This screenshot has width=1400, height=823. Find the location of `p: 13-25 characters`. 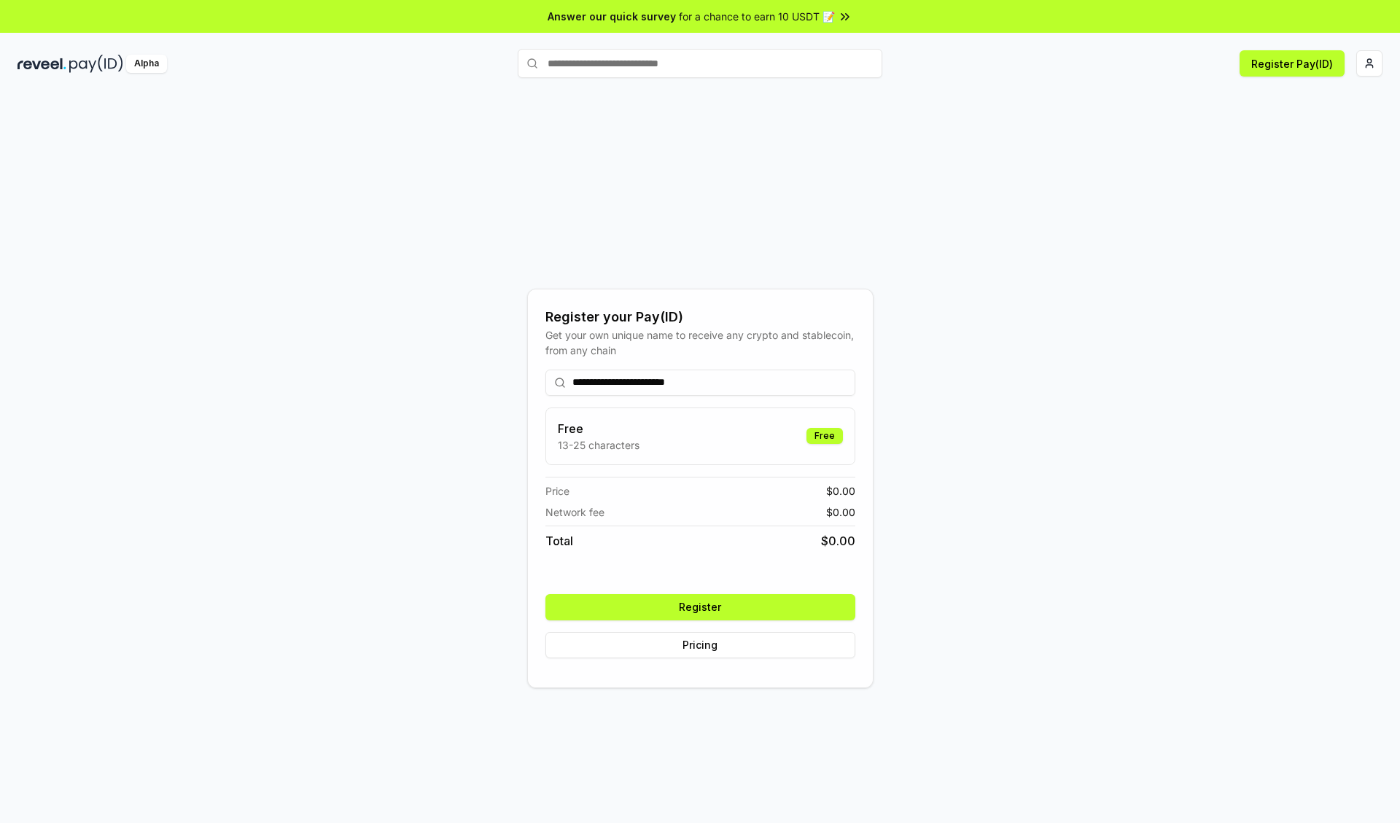

p: 13-25 characters is located at coordinates (599, 445).